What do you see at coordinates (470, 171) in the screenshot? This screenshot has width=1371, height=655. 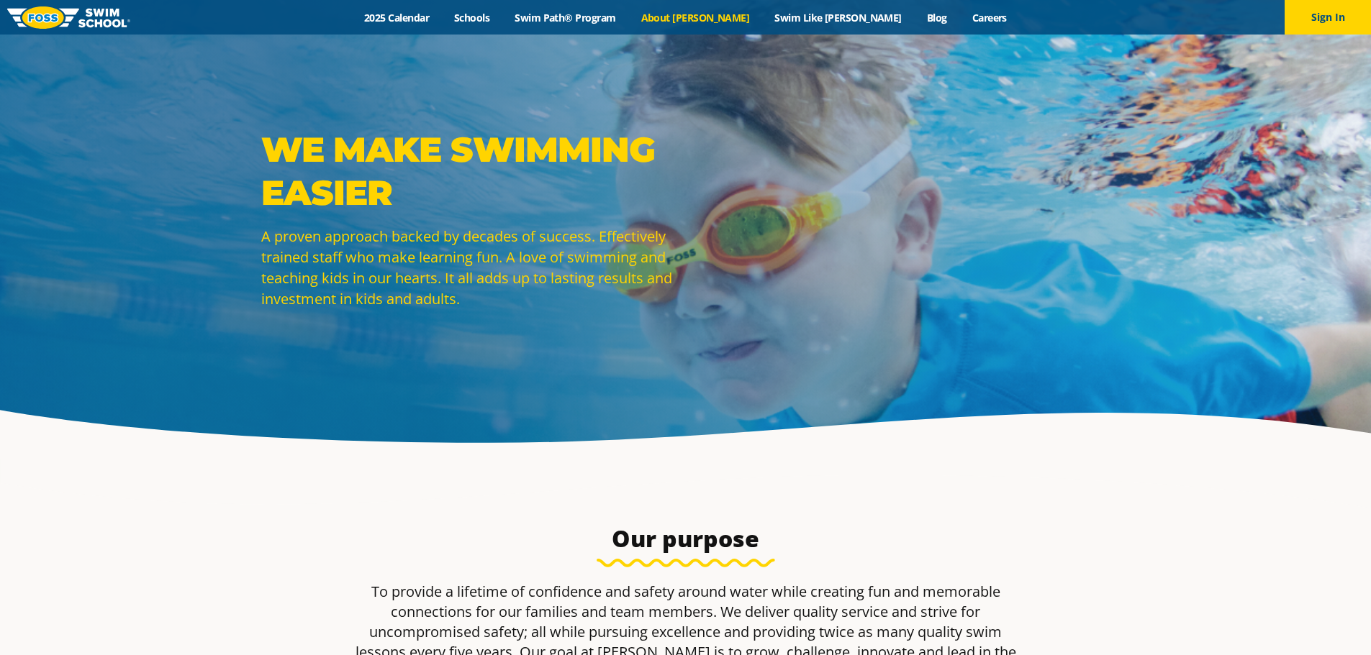 I see `p: WE MAKE SWIMMING EASIER` at bounding box center [470, 171].